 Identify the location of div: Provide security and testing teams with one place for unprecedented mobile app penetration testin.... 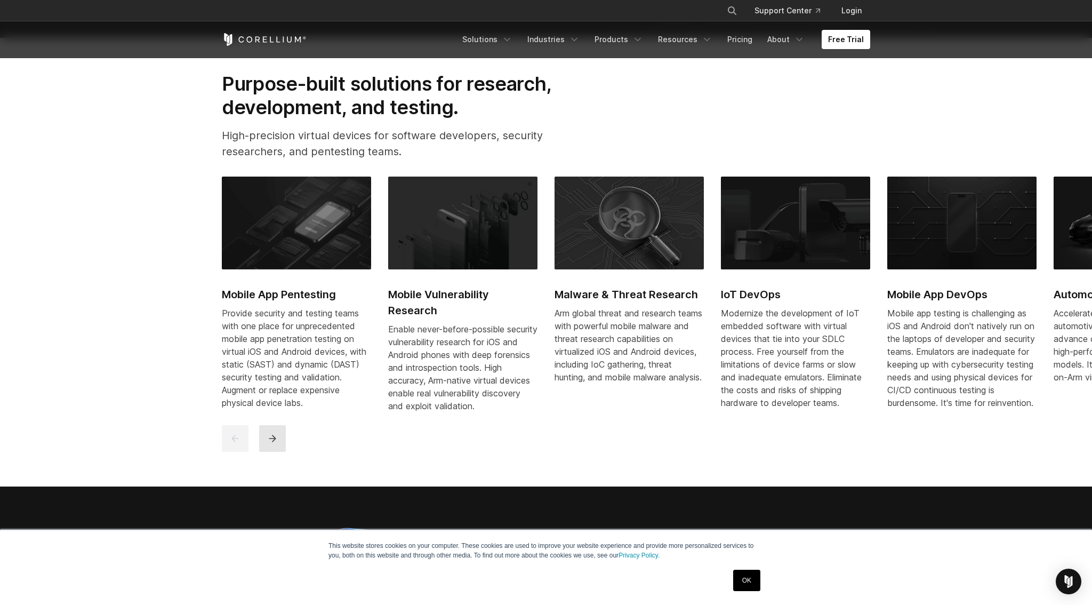
(296, 358).